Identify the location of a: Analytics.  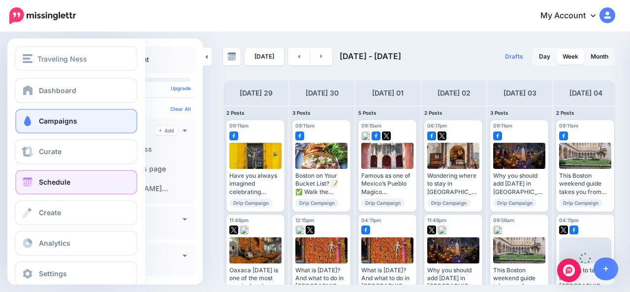
(76, 243).